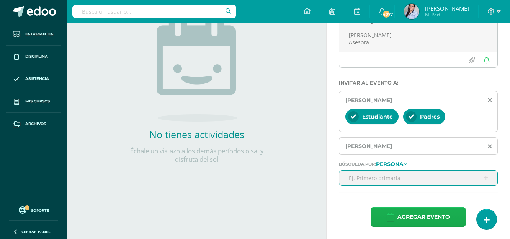 The width and height of the screenshot is (510, 239). Describe the element at coordinates (357, 164) in the screenshot. I see `span: Búsqueda por:` at that location.